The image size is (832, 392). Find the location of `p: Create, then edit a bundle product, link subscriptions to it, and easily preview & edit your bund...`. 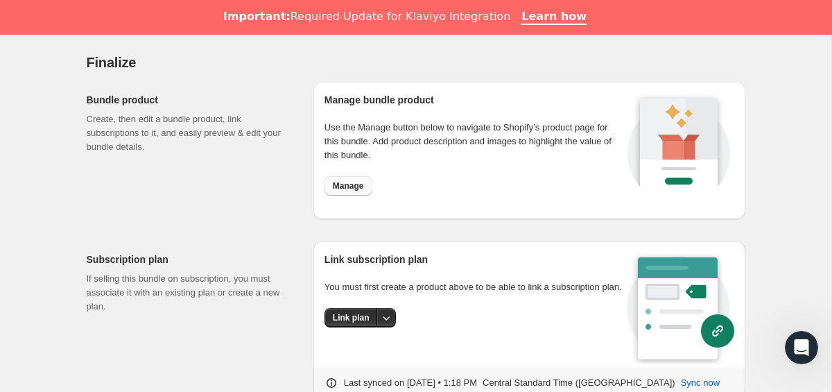

p: Create, then edit a bundle product, link subscriptions to it, and easily preview & edit your bund... is located at coordinates (189, 133).